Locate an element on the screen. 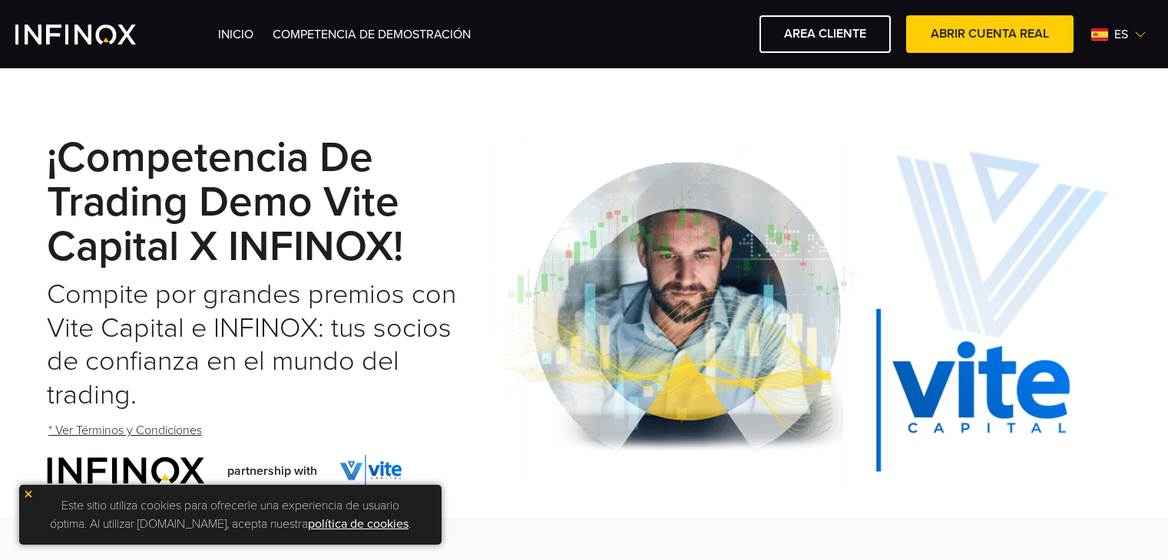 Image resolution: width=1168 pixels, height=560 pixels. a: AREA CLIENTE is located at coordinates (824, 34).